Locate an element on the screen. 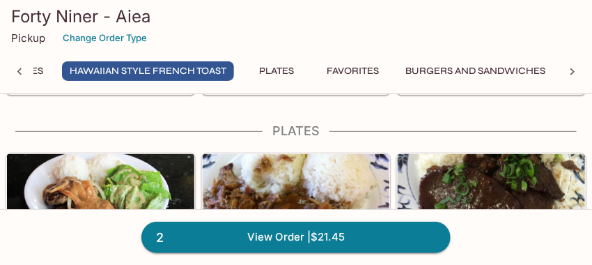 The image size is (592, 265). h3: Forty Niner - Aiea is located at coordinates (296, 16).